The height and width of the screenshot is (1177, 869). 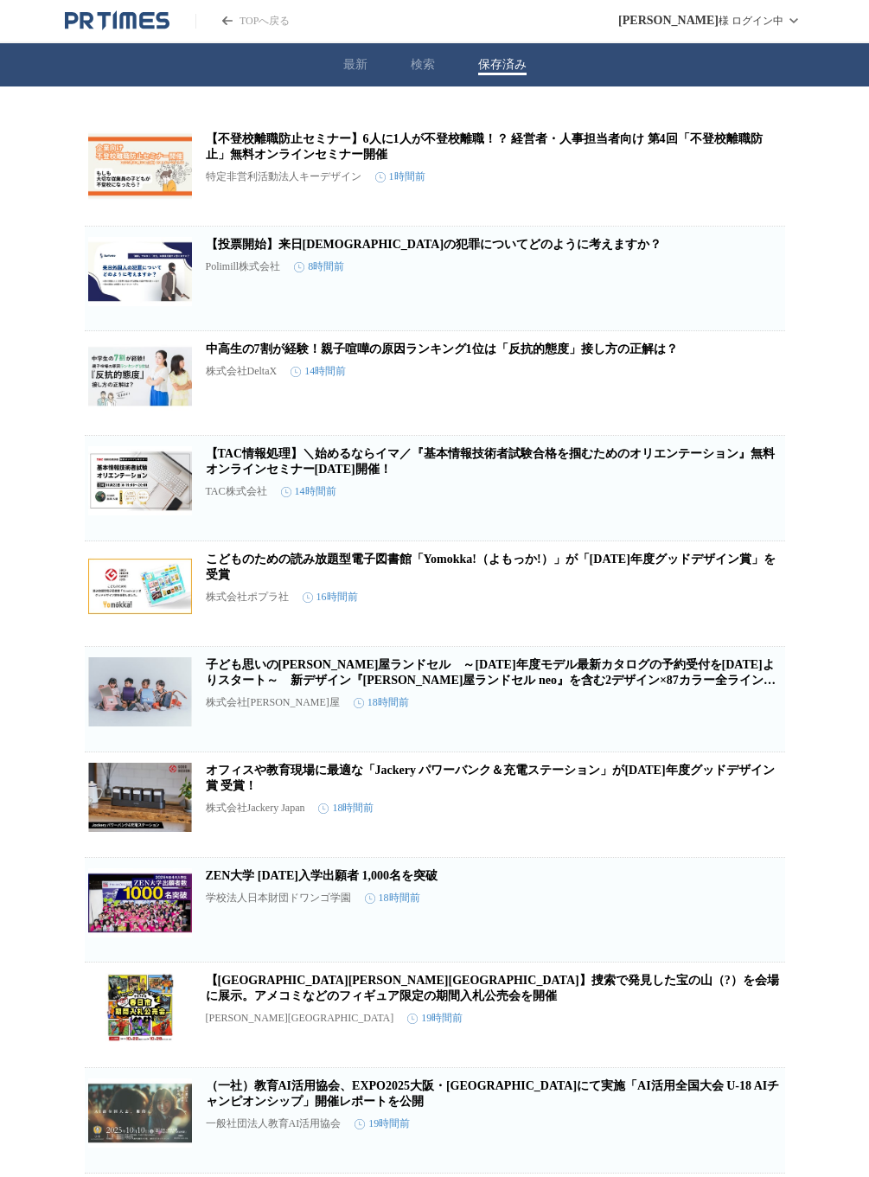 What do you see at coordinates (442, 348) in the screenshot?
I see `a: 中高生の7割が経験！親子喧嘩の原因ランキング1位は「反抗的態度」接し方の正解は？` at bounding box center [442, 348].